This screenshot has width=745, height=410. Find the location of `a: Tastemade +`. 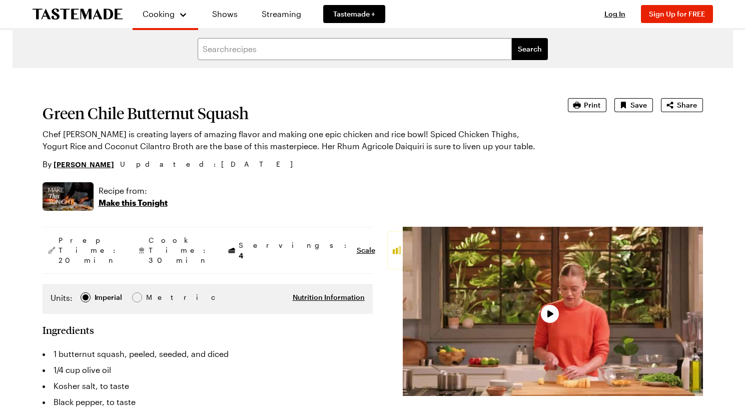

a: Tastemade + is located at coordinates (354, 14).